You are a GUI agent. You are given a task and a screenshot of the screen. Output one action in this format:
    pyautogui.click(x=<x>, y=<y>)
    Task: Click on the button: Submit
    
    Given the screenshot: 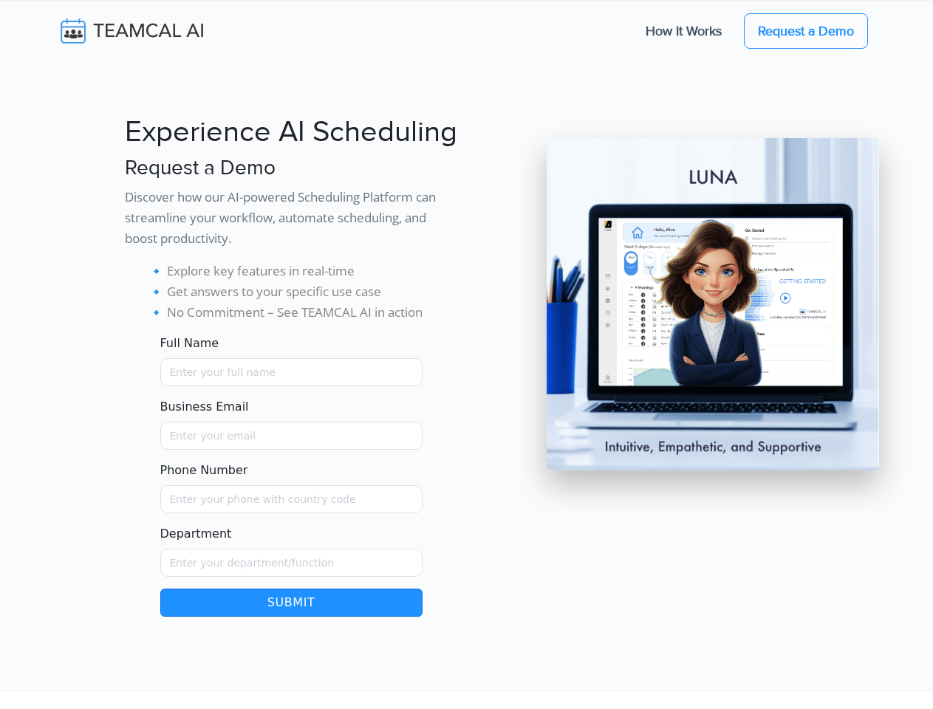 What is the action you would take?
    pyautogui.click(x=291, y=603)
    